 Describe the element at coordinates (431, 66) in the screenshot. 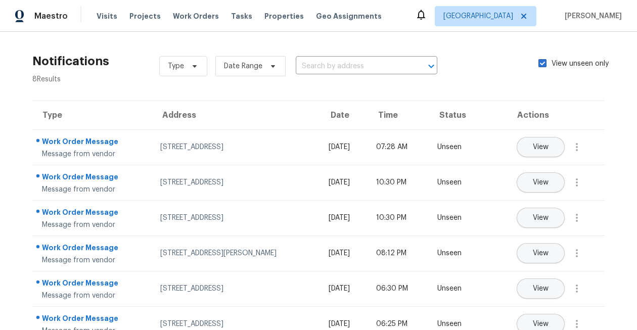

I see `button: Open` at that location.